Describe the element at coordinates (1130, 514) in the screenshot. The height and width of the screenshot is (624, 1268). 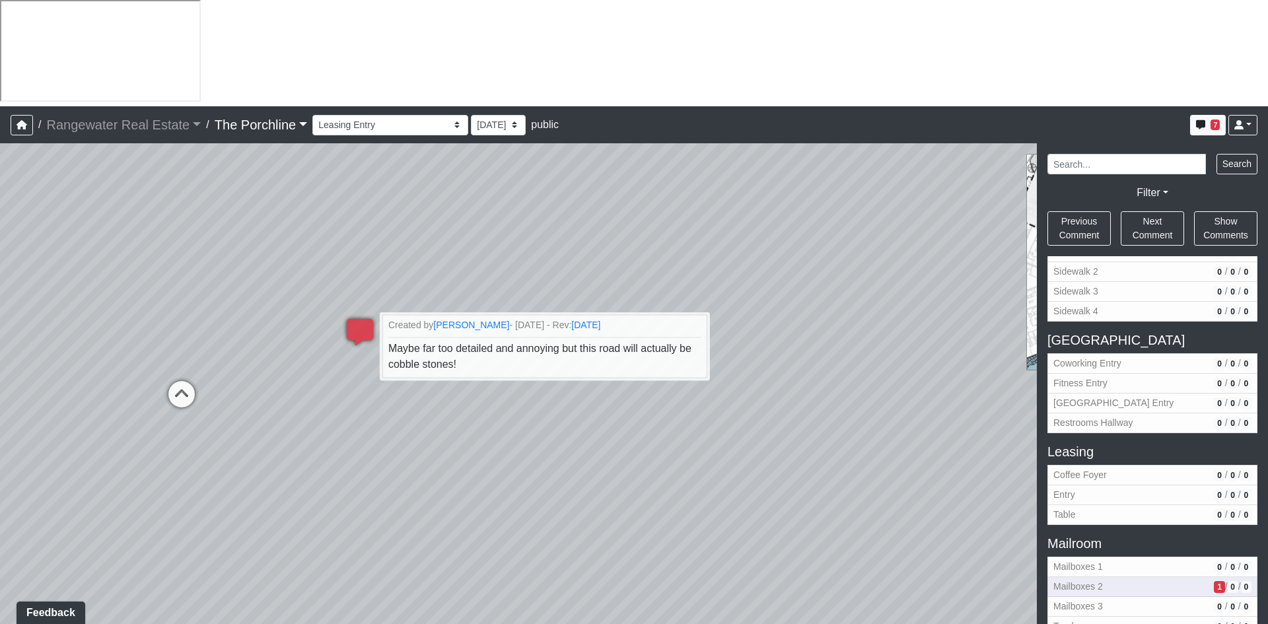
I see `span: Table` at that location.